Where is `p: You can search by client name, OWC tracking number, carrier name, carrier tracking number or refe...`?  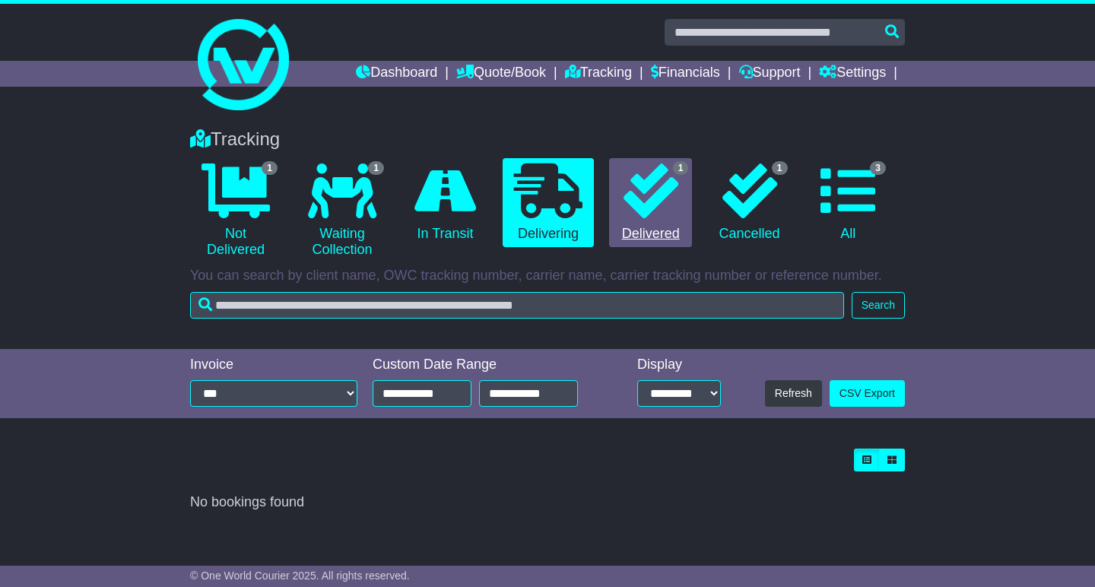
p: You can search by client name, OWC tracking number, carrier name, carrier tracking number or refe... is located at coordinates (548, 276).